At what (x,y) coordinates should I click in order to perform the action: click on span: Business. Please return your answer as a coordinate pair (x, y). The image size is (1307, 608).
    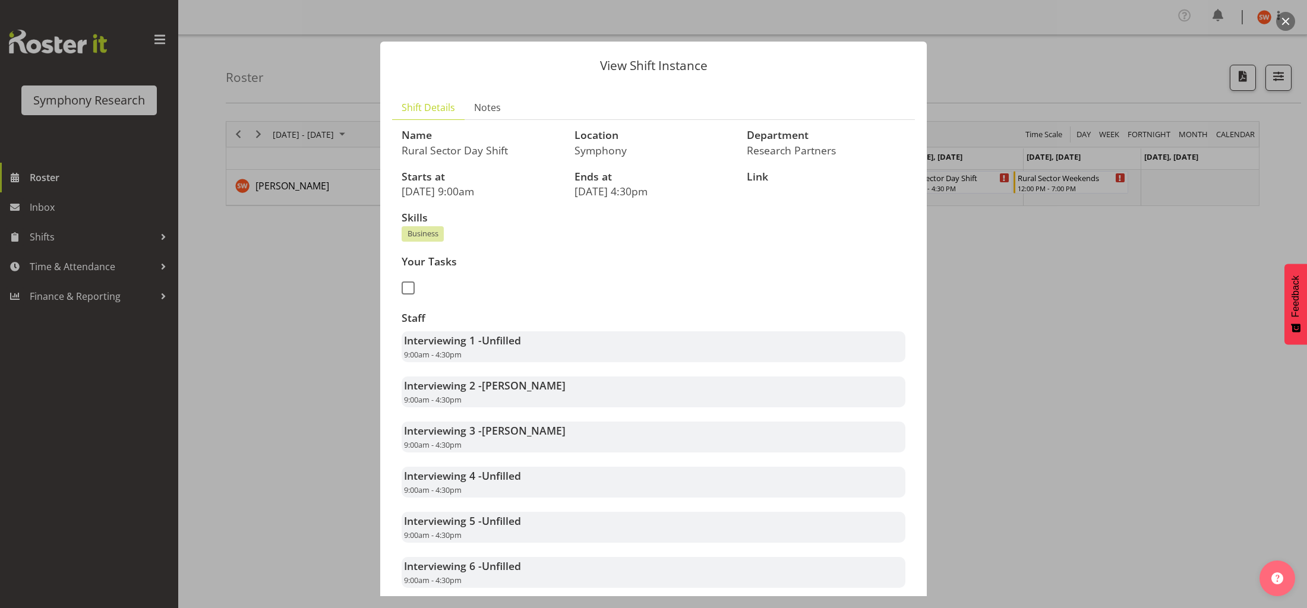
    Looking at the image, I should click on (423, 233).